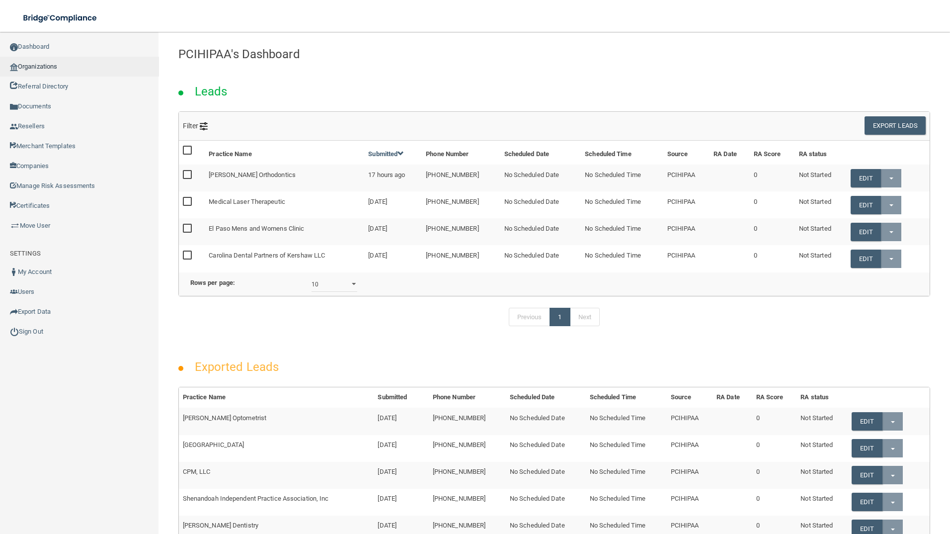  I want to click on td: 17 hours ago, so click(393, 178).